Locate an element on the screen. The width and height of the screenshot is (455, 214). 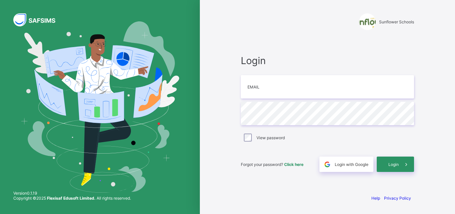
span: Sunflower Schools is located at coordinates (396, 22).